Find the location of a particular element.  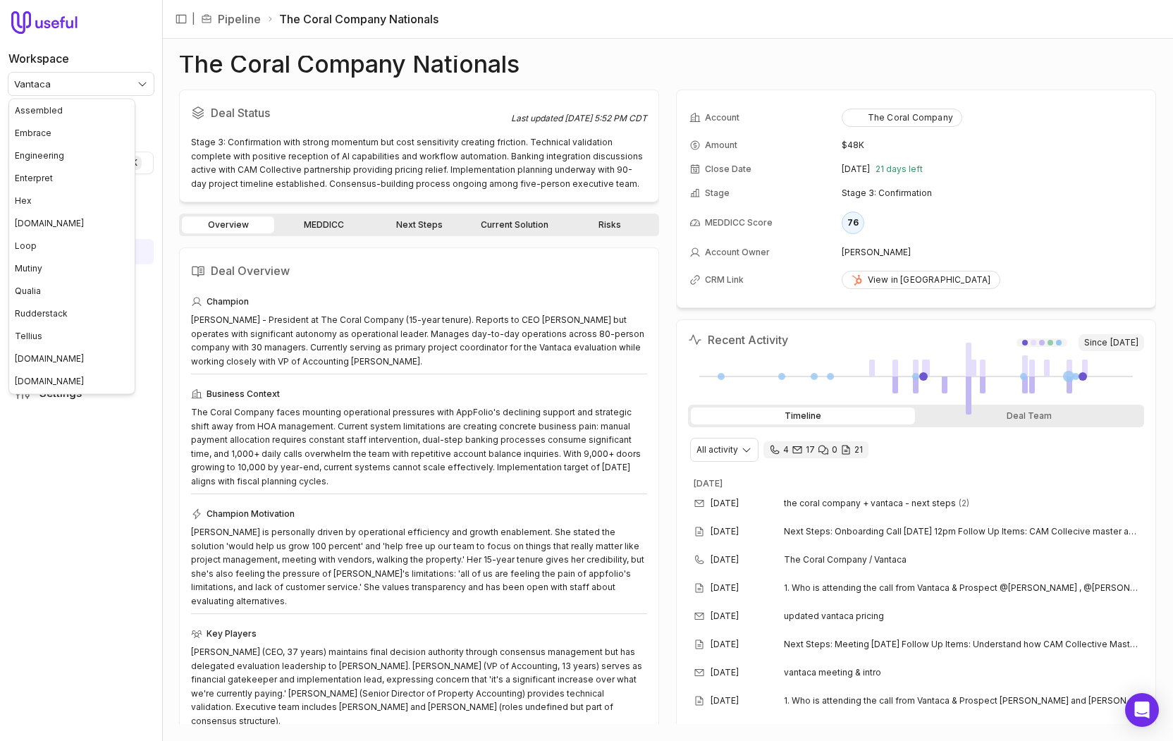

span: Loop is located at coordinates (25, 245).